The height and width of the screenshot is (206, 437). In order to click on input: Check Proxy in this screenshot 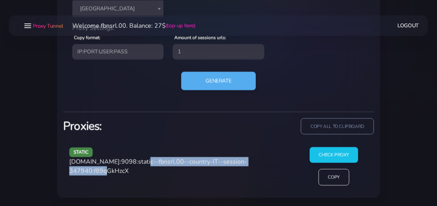, I will do `click(334, 155)`.